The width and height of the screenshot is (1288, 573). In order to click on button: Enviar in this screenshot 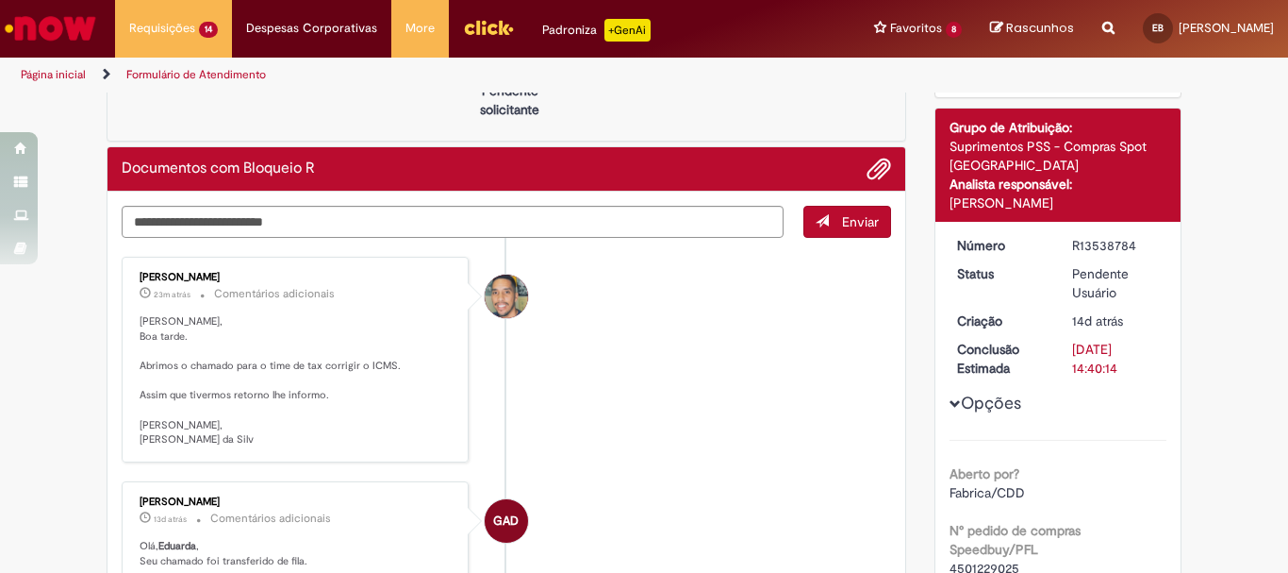, I will do `click(847, 222)`.